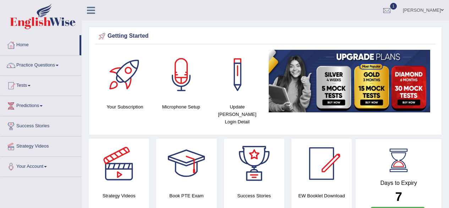 This screenshot has width=449, height=208. Describe the element at coordinates (41, 64) in the screenshot. I see `a: Practice Questions` at that location.